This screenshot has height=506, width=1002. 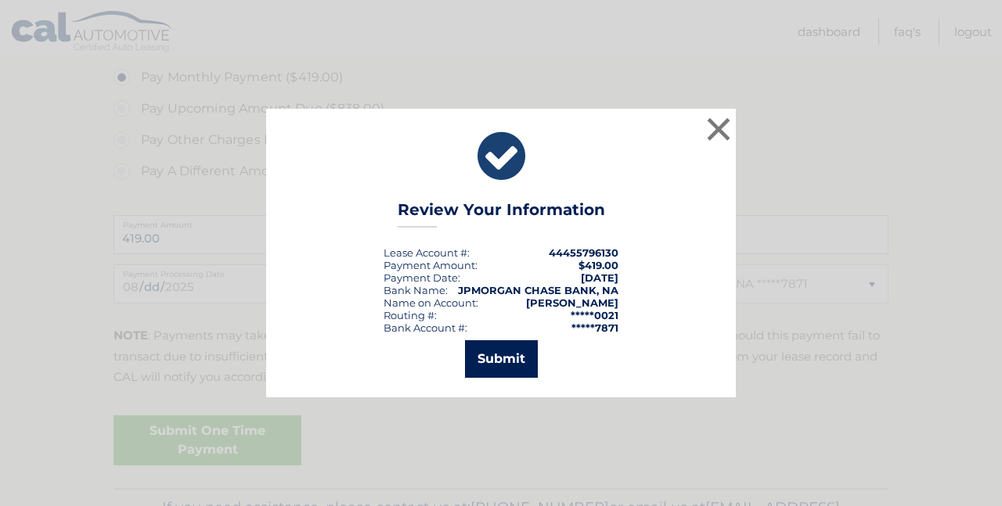 What do you see at coordinates (425, 328) in the screenshot?
I see `div: Bank Account #:` at bounding box center [425, 328].